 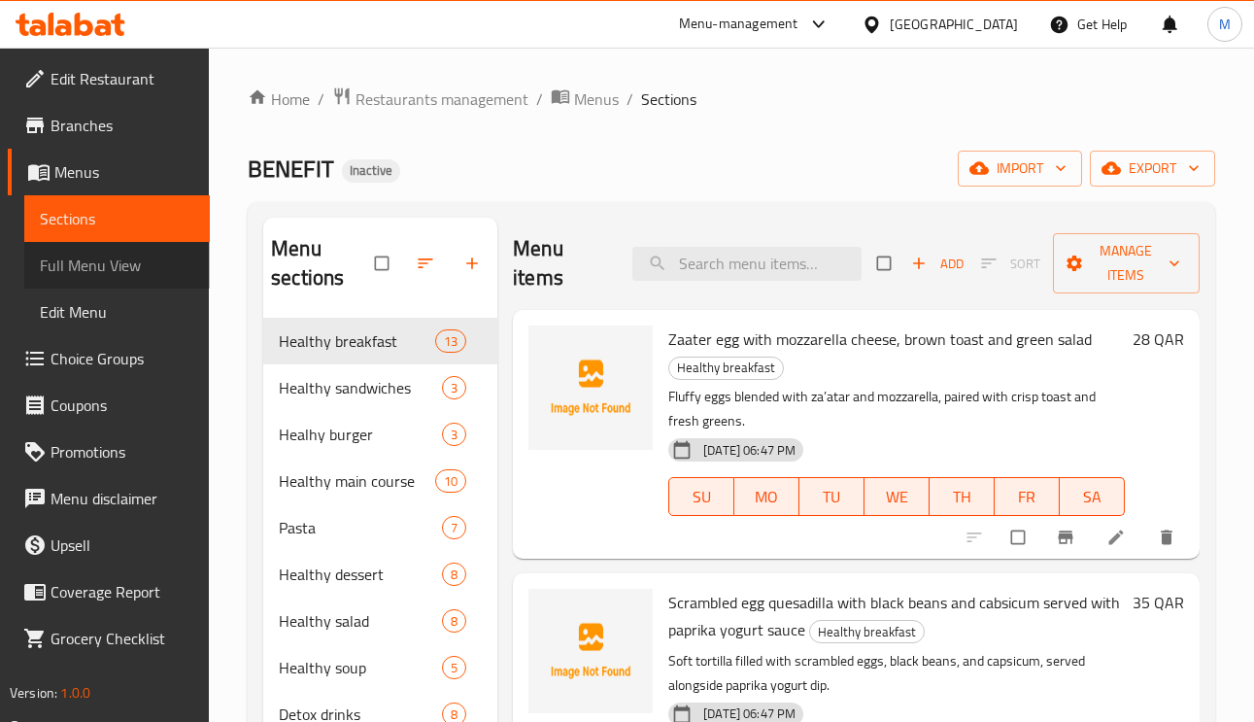 I want to click on div: Pasta, so click(x=360, y=528).